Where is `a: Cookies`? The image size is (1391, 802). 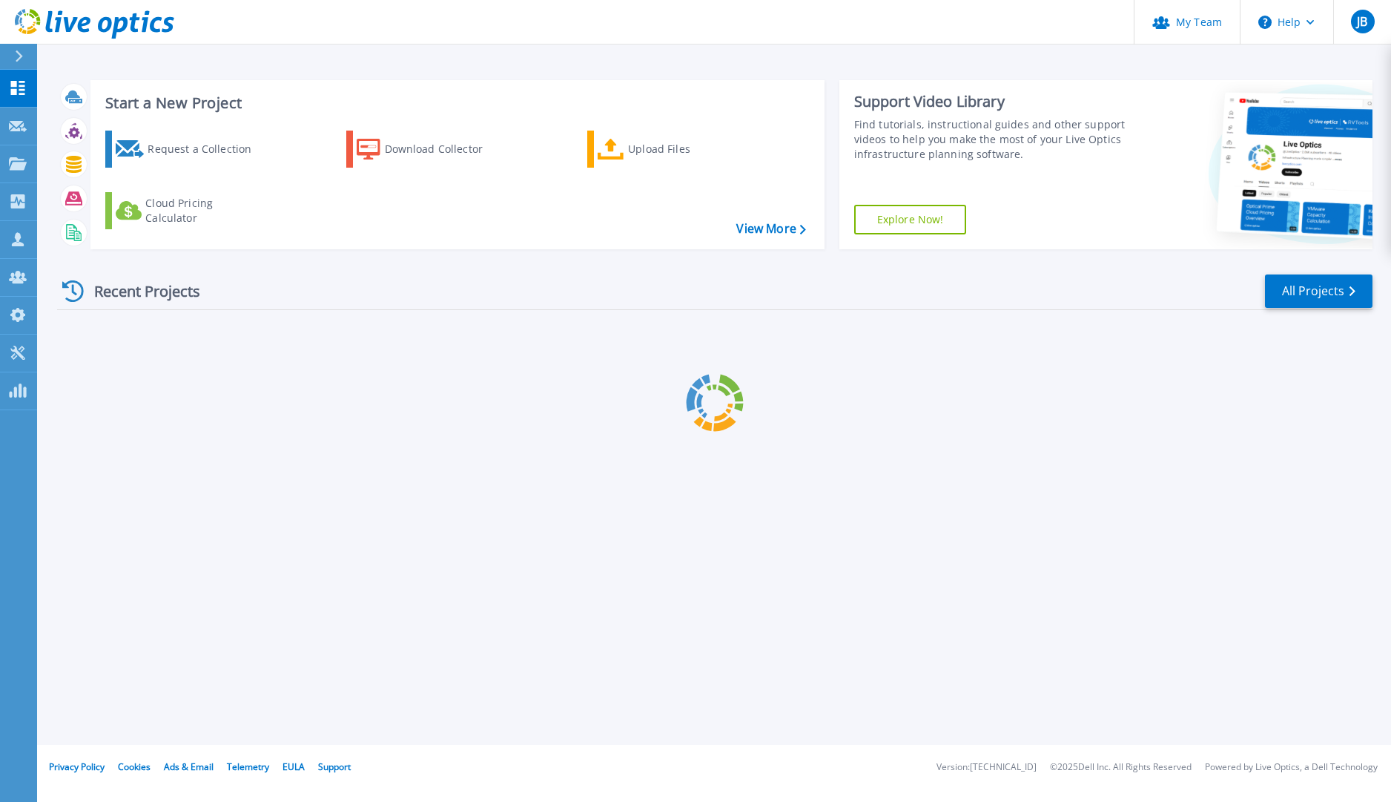 a: Cookies is located at coordinates (134, 766).